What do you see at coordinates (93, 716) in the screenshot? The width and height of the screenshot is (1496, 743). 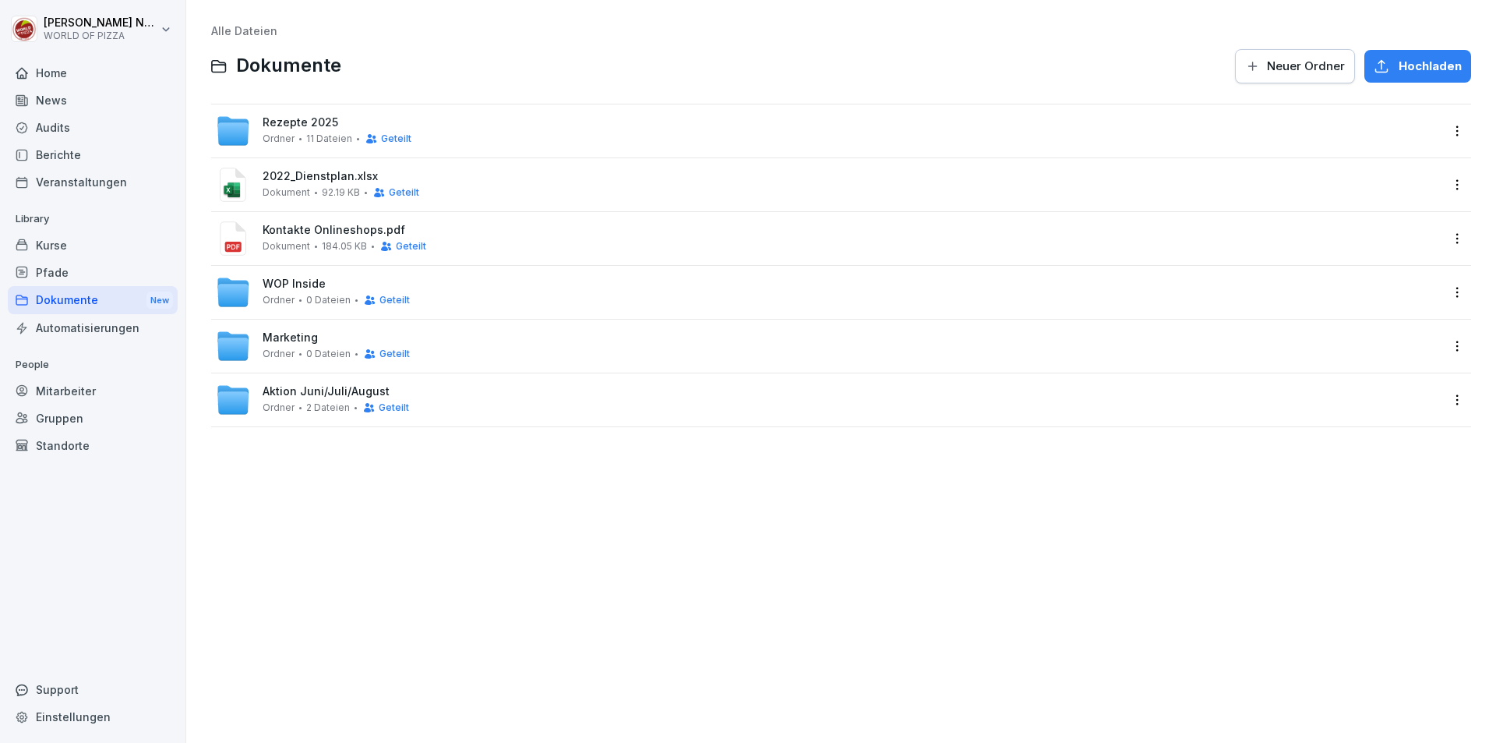 I see `div: Einstellungen` at bounding box center [93, 716].